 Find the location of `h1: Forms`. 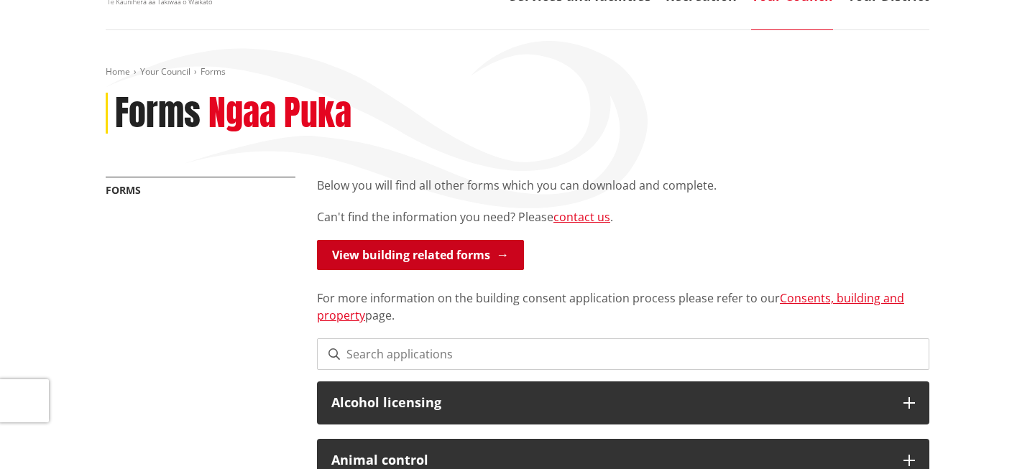

h1: Forms is located at coordinates (157, 114).